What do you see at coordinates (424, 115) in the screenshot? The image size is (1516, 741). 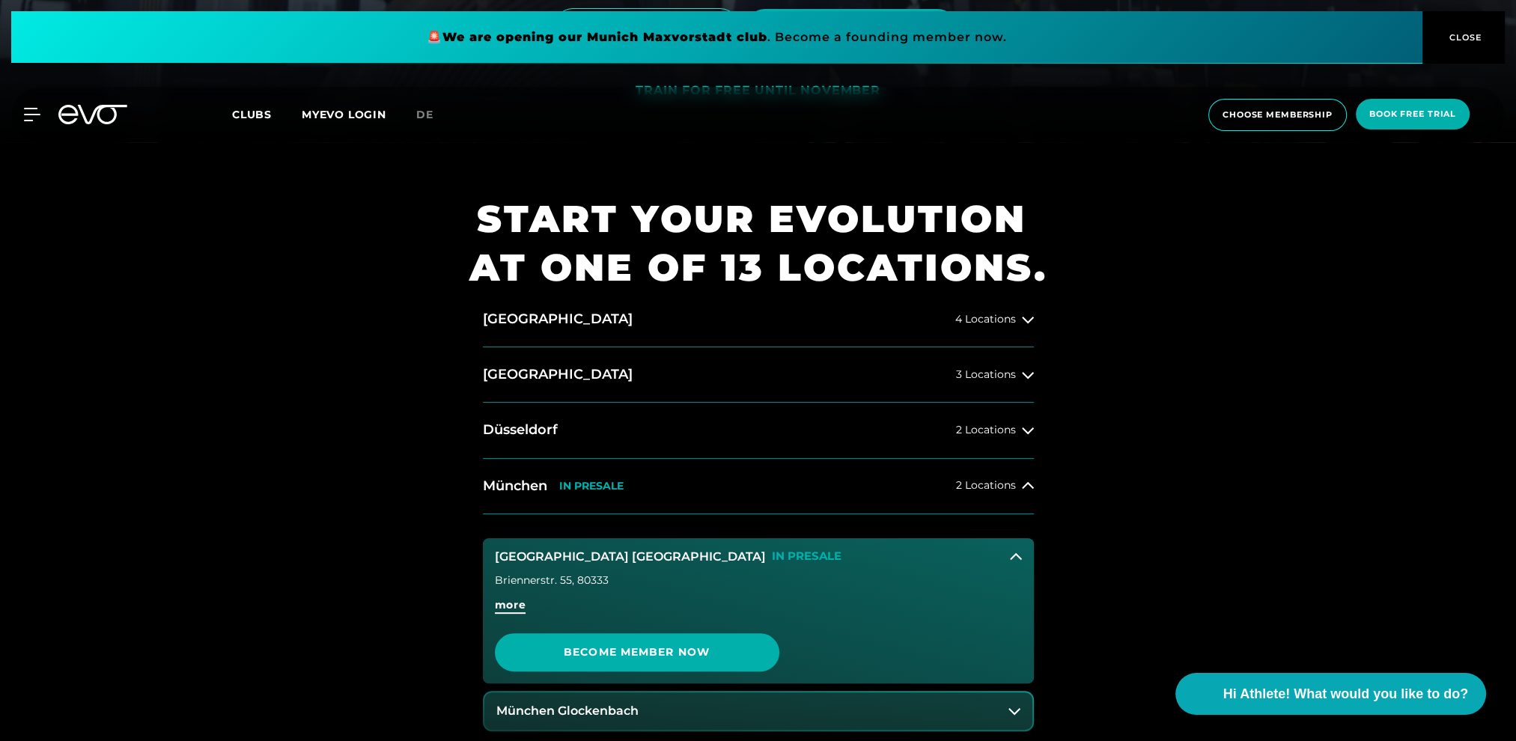 I see `span: de` at bounding box center [424, 115].